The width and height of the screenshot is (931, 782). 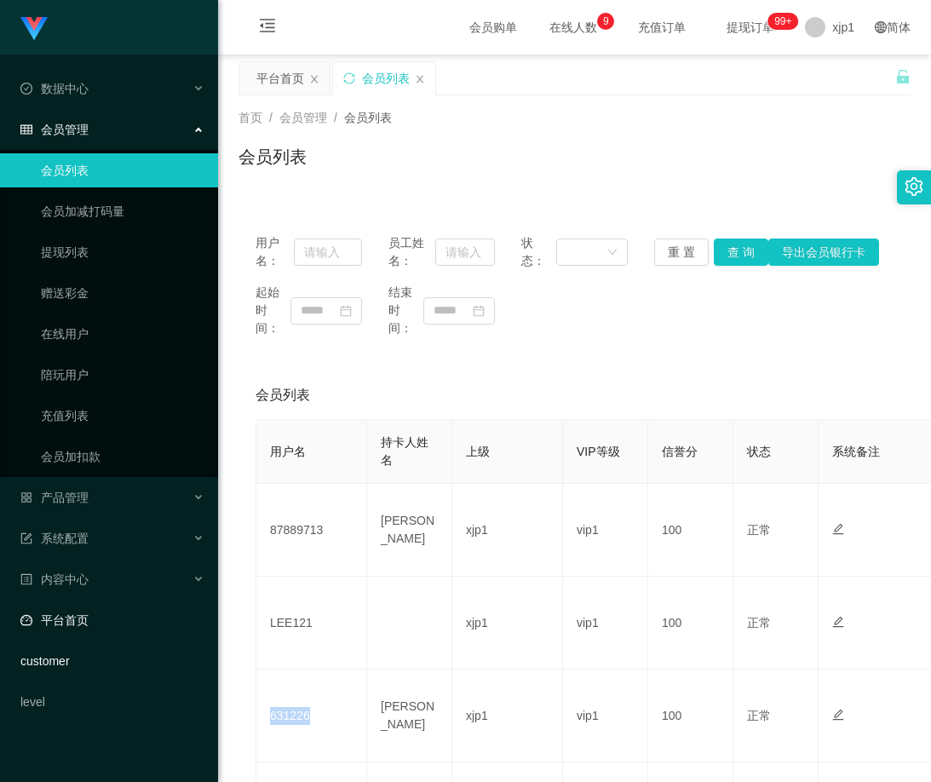 I want to click on span: 提现订单, so click(x=750, y=27).